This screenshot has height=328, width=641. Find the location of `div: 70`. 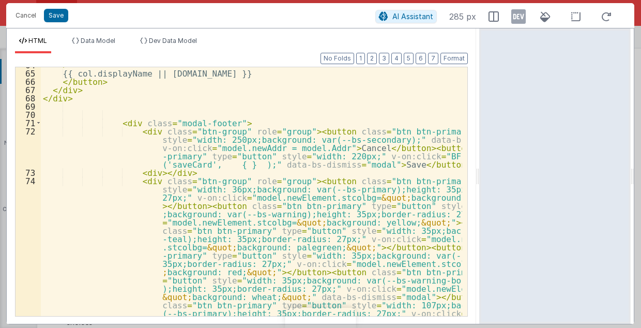

div: 70 is located at coordinates (28, 114).